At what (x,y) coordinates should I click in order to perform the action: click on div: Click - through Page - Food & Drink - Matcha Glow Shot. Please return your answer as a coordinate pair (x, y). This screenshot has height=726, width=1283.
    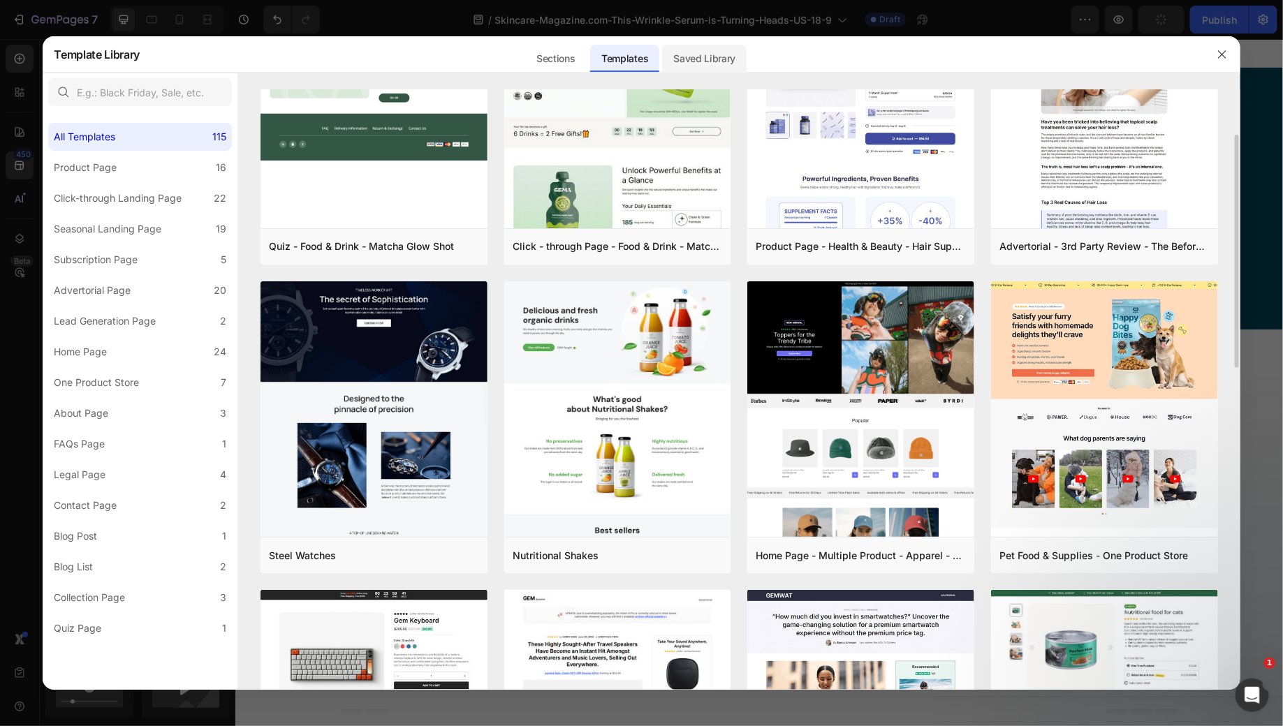
    Looking at the image, I should click on (617, 247).